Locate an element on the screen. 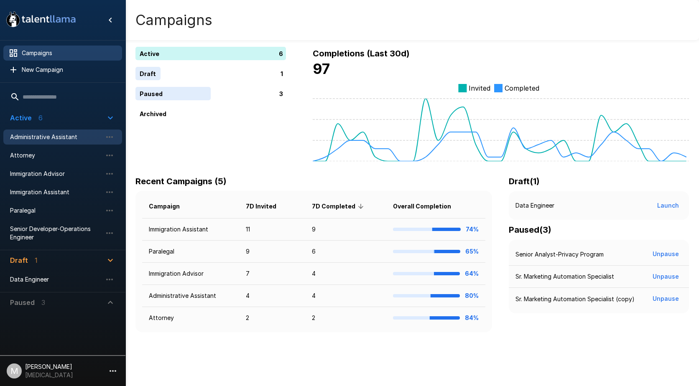  b: 64% is located at coordinates (471, 273).